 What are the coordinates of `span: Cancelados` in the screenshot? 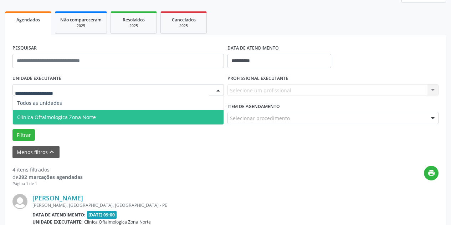 It's located at (184, 20).